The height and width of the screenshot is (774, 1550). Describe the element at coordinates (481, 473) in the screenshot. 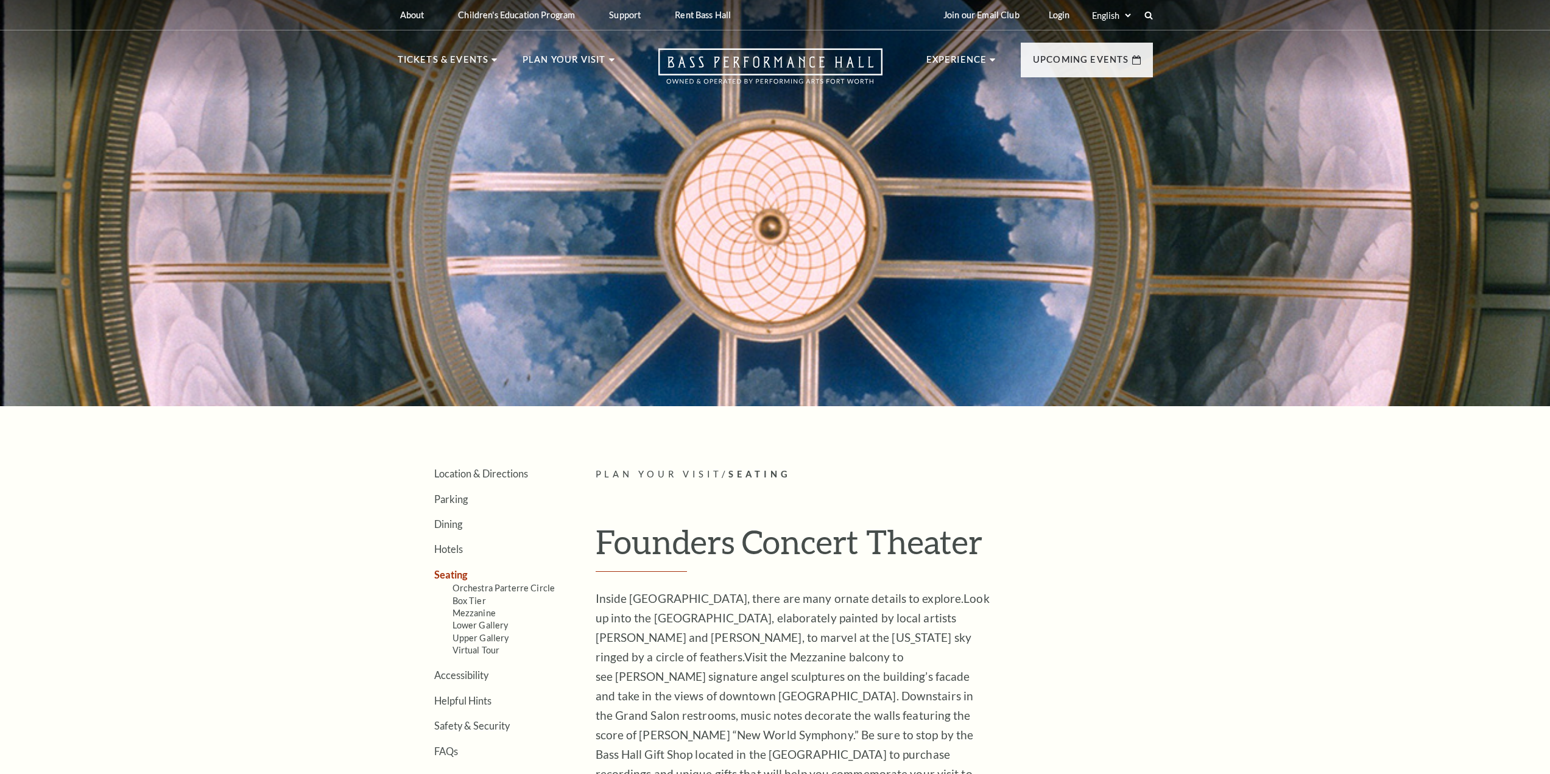

I see `a: Location & Directions` at that location.